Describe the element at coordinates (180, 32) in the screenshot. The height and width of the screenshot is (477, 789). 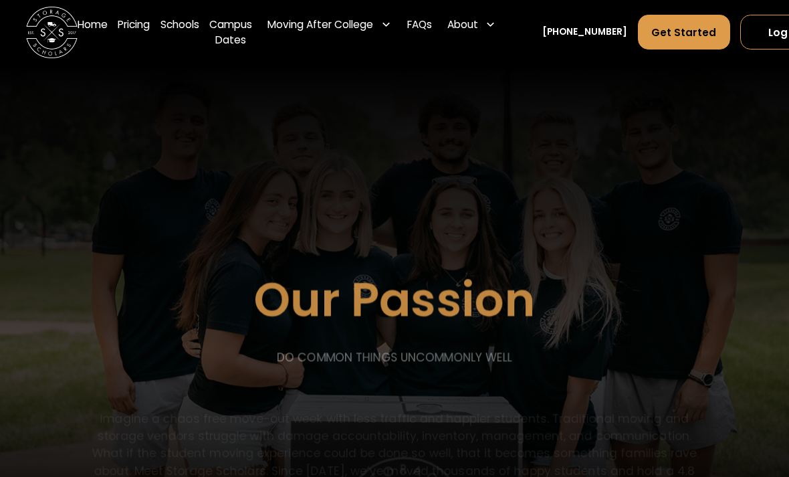
I see `a: Schools` at that location.